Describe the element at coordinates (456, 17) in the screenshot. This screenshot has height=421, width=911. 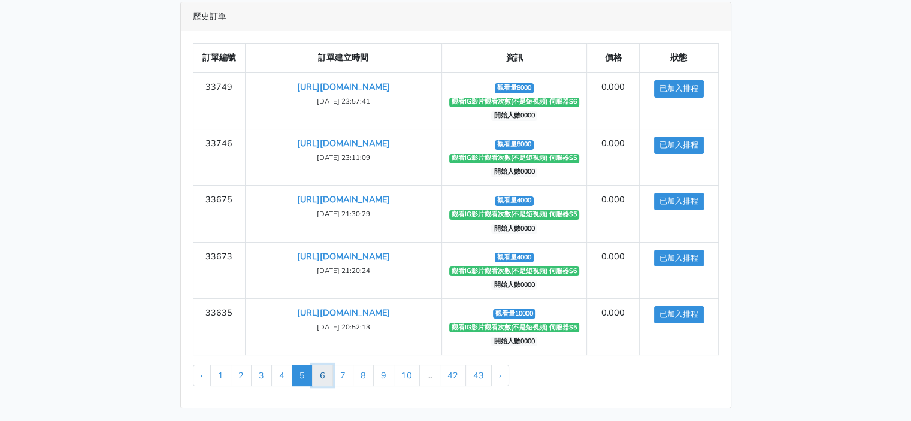
I see `div: 歷史訂單` at that location.